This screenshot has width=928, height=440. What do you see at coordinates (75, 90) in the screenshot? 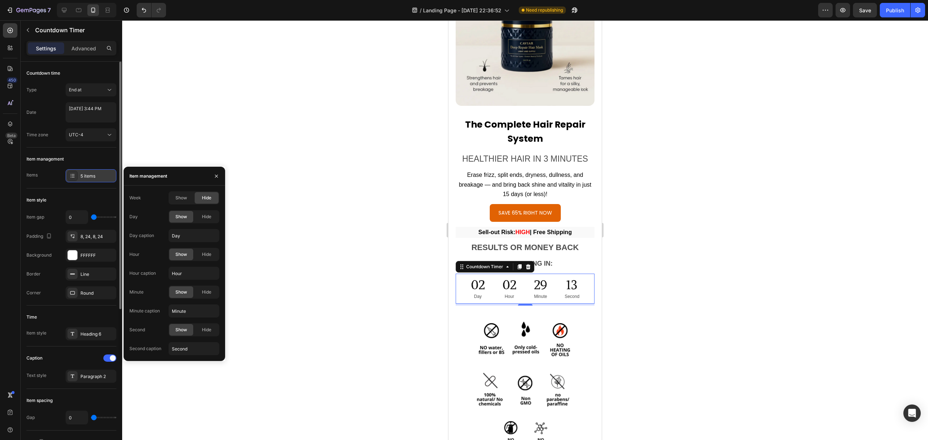
I see `span: End at` at bounding box center [75, 90].